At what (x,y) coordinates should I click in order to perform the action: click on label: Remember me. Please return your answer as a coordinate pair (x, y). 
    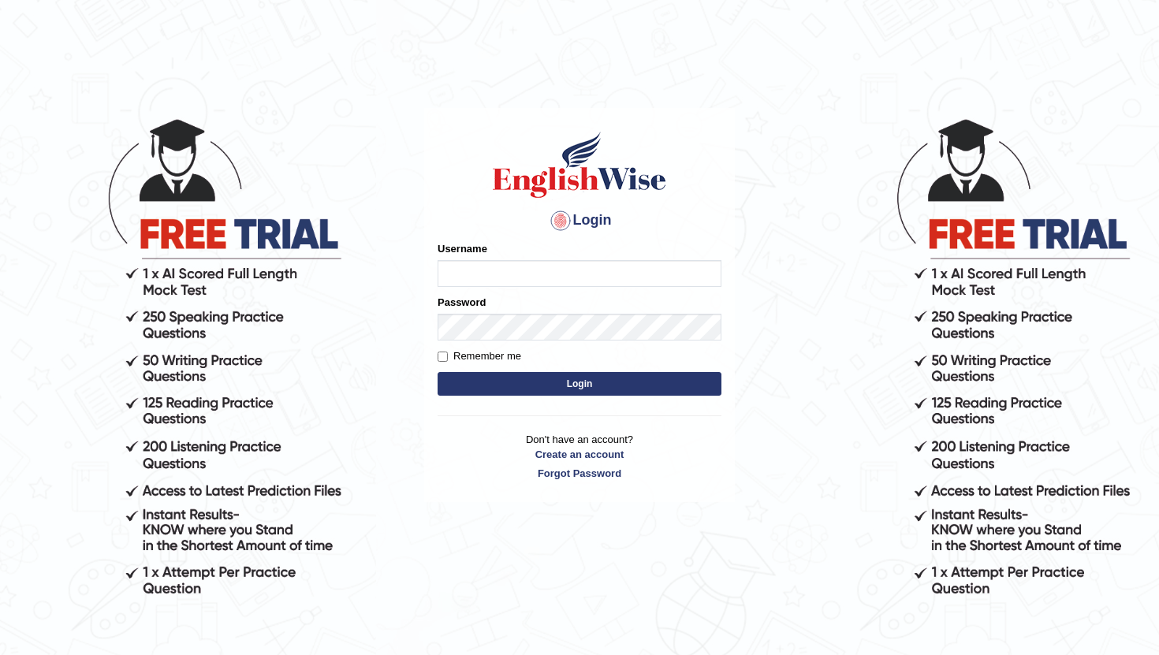
    Looking at the image, I should click on (480, 357).